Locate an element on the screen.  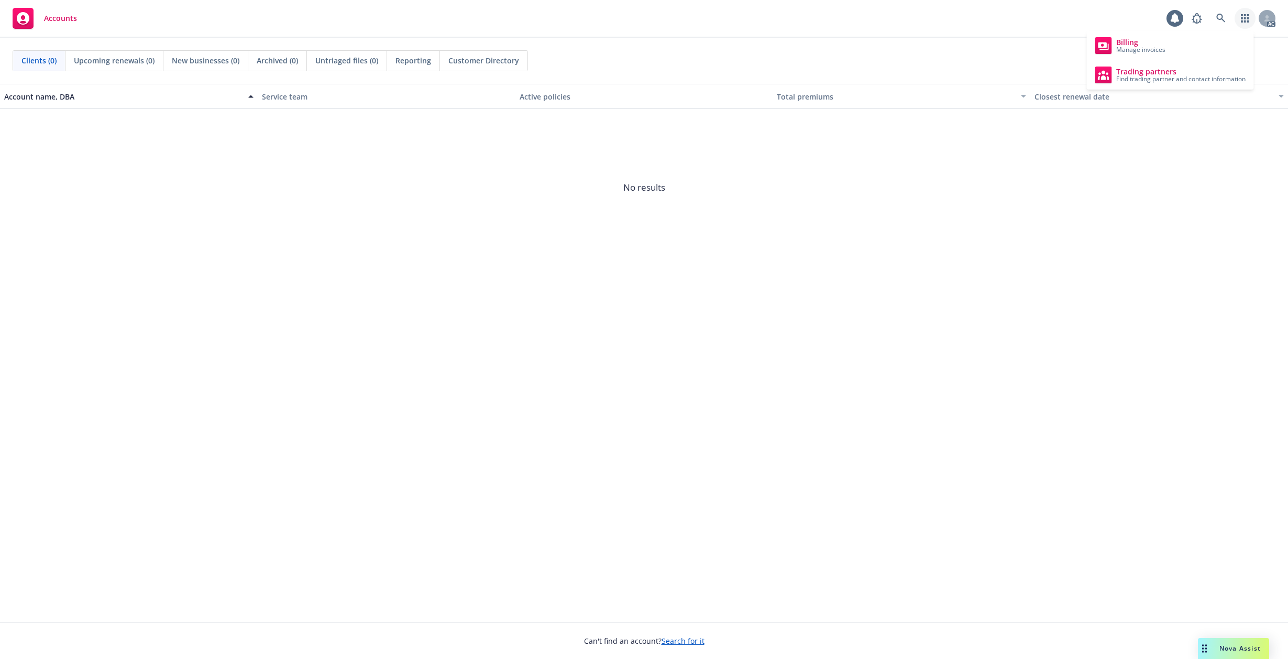
div: Closest renewal date is located at coordinates (1154, 96).